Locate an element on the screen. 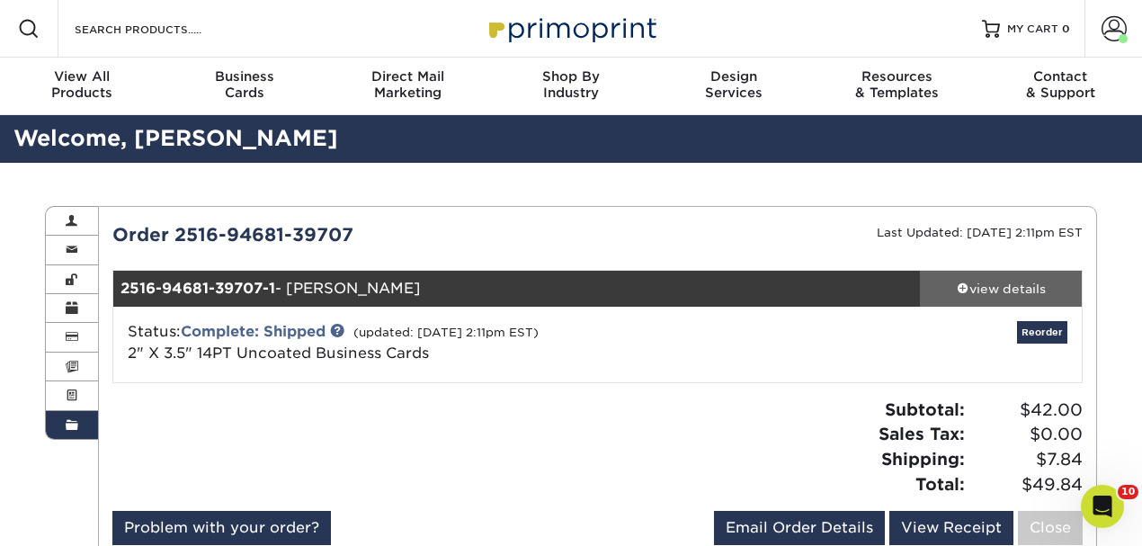 This screenshot has height=546, width=1142. span: MY CART is located at coordinates (1032, 29).